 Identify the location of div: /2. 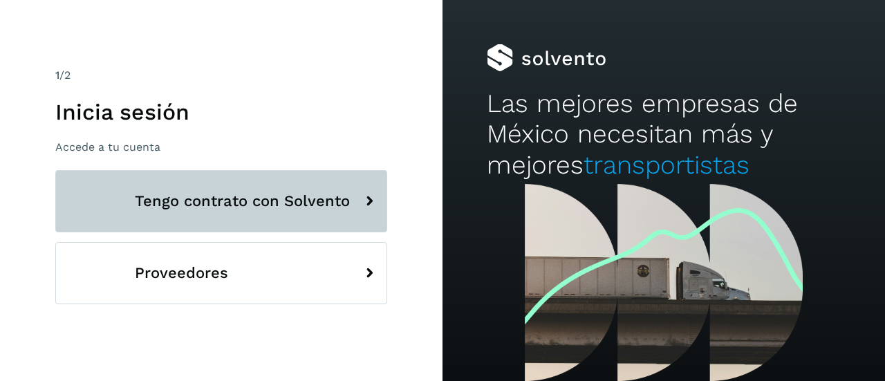
(221, 75).